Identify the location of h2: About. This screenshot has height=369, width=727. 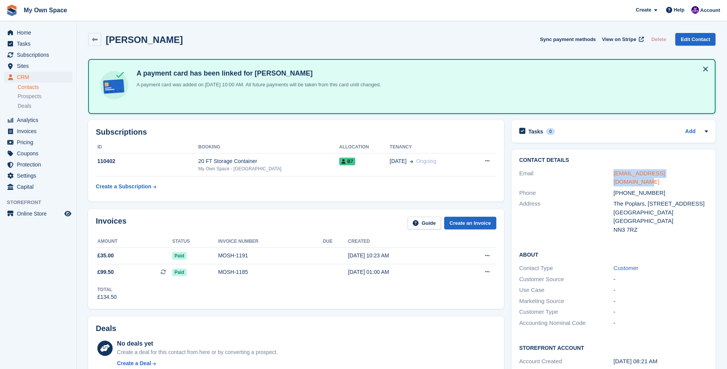
(614, 254).